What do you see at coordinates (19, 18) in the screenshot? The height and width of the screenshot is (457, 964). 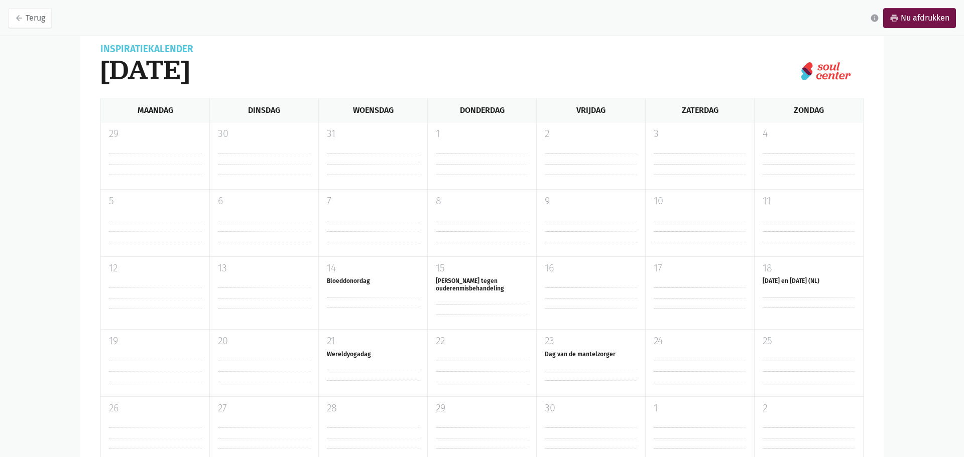 I see `i: arrow_back` at bounding box center [19, 18].